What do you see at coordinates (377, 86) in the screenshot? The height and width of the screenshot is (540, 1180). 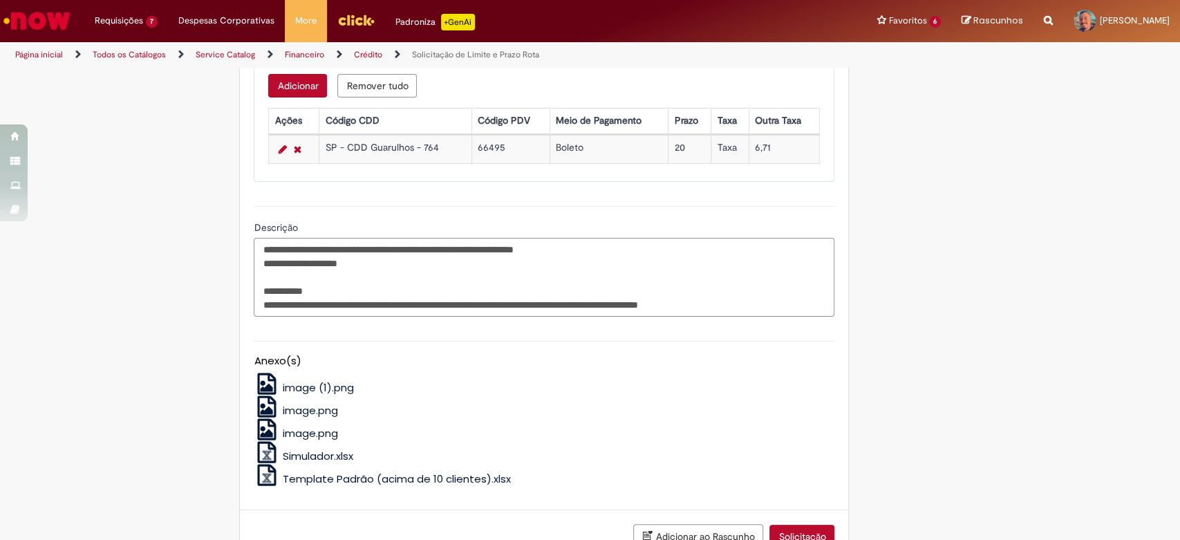 I see `button: Remove all rows for Prazo` at bounding box center [377, 86].